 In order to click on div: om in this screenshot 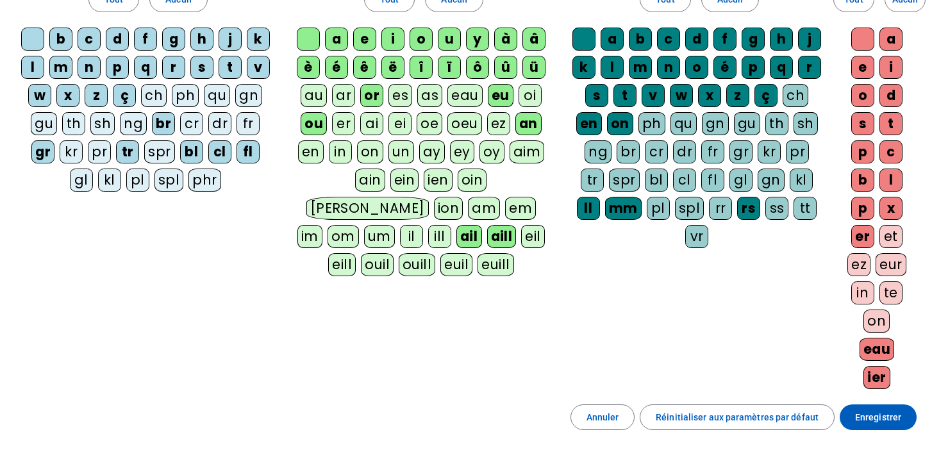, I will do `click(343, 237)`.